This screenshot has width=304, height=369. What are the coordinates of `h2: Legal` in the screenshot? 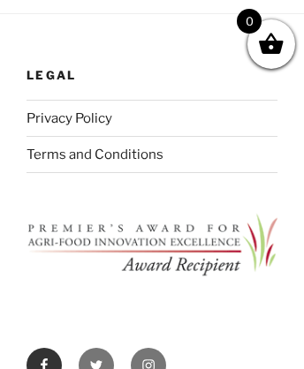 It's located at (152, 75).